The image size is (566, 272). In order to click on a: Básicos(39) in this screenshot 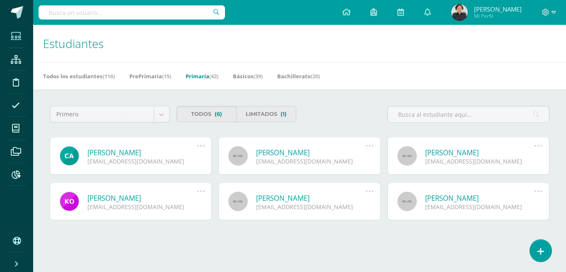, I will do `click(248, 76)`.